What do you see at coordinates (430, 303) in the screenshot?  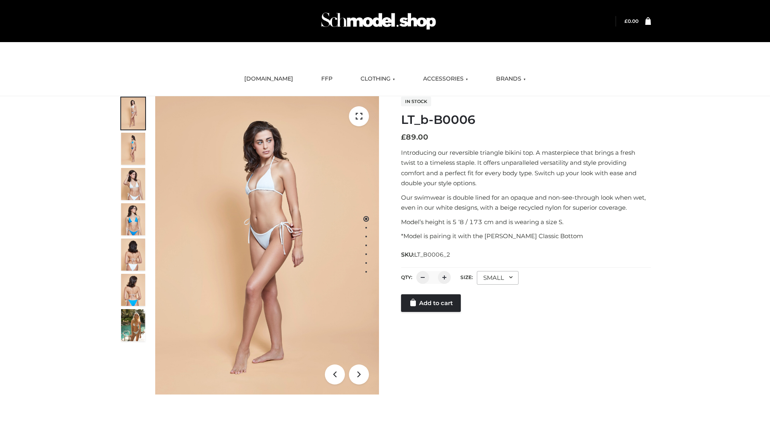 I see `a: Add to cart` at bounding box center [430, 303].